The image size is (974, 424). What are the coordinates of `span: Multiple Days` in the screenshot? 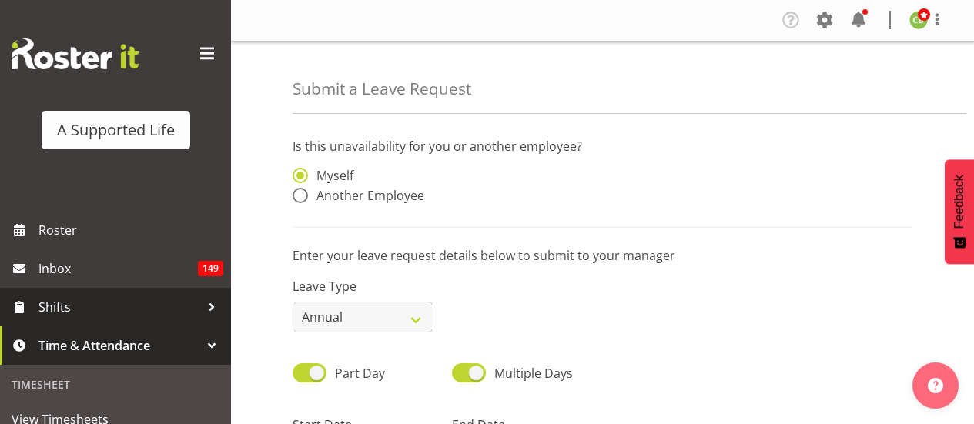 It's located at (533, 373).